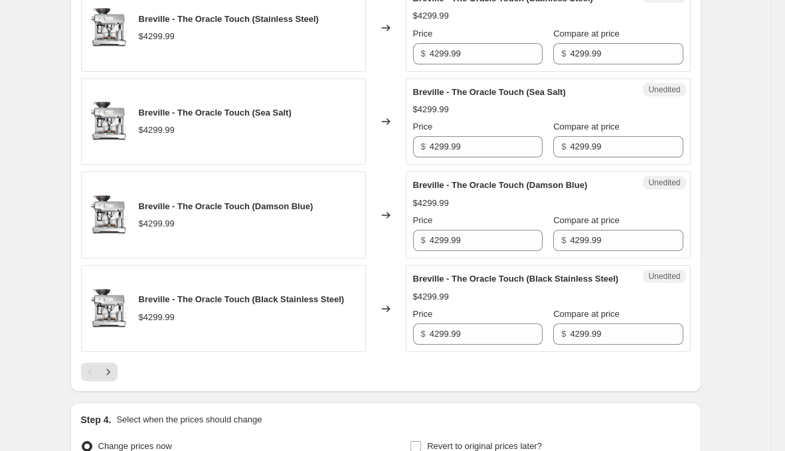 The width and height of the screenshot is (785, 451). Describe the element at coordinates (228, 19) in the screenshot. I see `span: Breville - The Oracle Touch (Stainless Steel)` at that location.